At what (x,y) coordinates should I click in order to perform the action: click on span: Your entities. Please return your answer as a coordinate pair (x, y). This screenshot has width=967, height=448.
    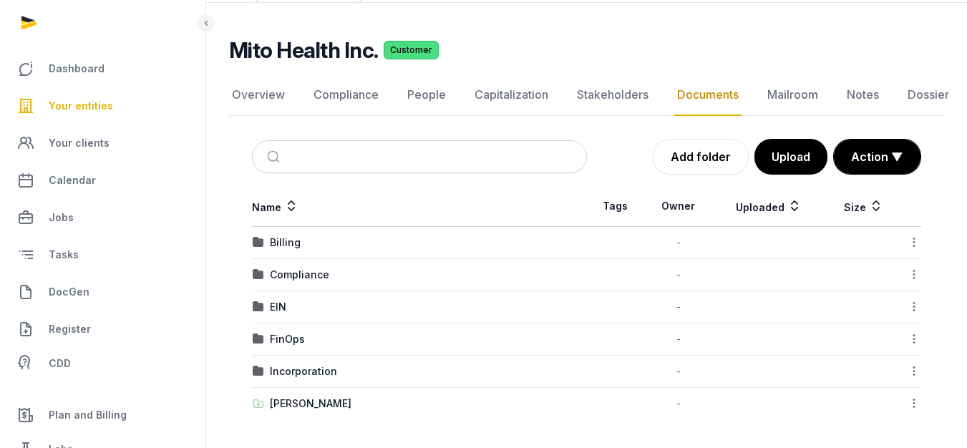
    Looking at the image, I should click on (81, 106).